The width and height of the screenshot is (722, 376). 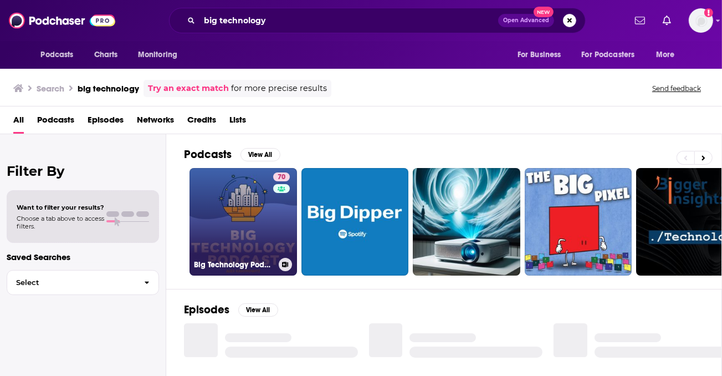 I want to click on span: New, so click(x=543, y=12).